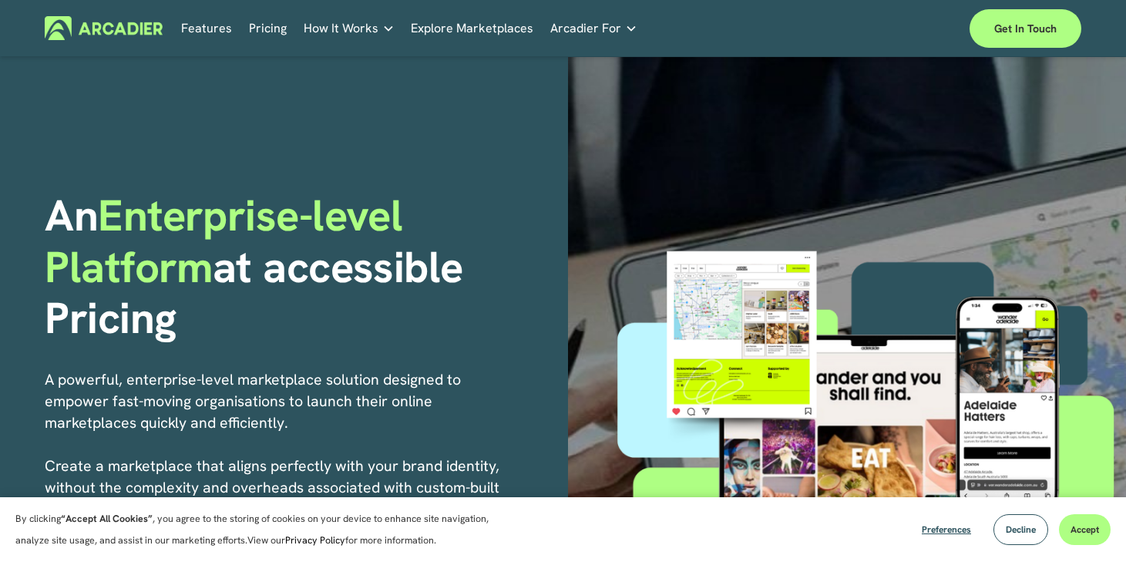 The height and width of the screenshot is (562, 1126). Describe the element at coordinates (1084, 529) in the screenshot. I see `button: Accept` at that location.